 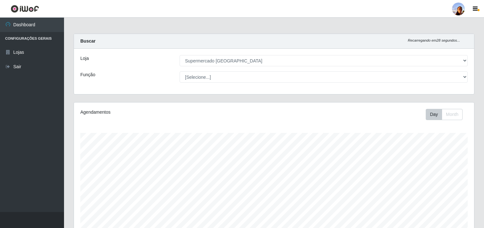 What do you see at coordinates (433, 114) in the screenshot?
I see `button: Day` at bounding box center [433, 114].